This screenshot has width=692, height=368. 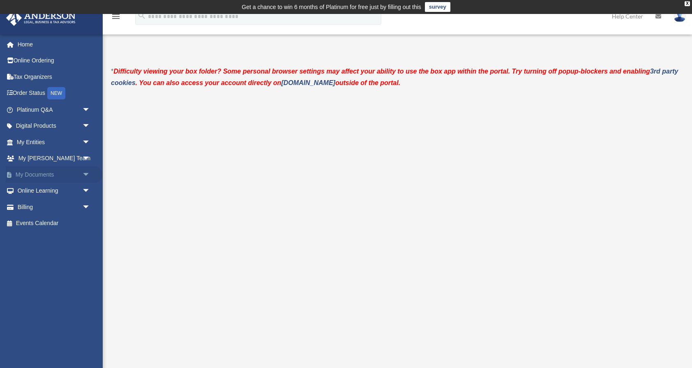 What do you see at coordinates (395, 77) in the screenshot?
I see `a: 3rd party cookies` at bounding box center [395, 77].